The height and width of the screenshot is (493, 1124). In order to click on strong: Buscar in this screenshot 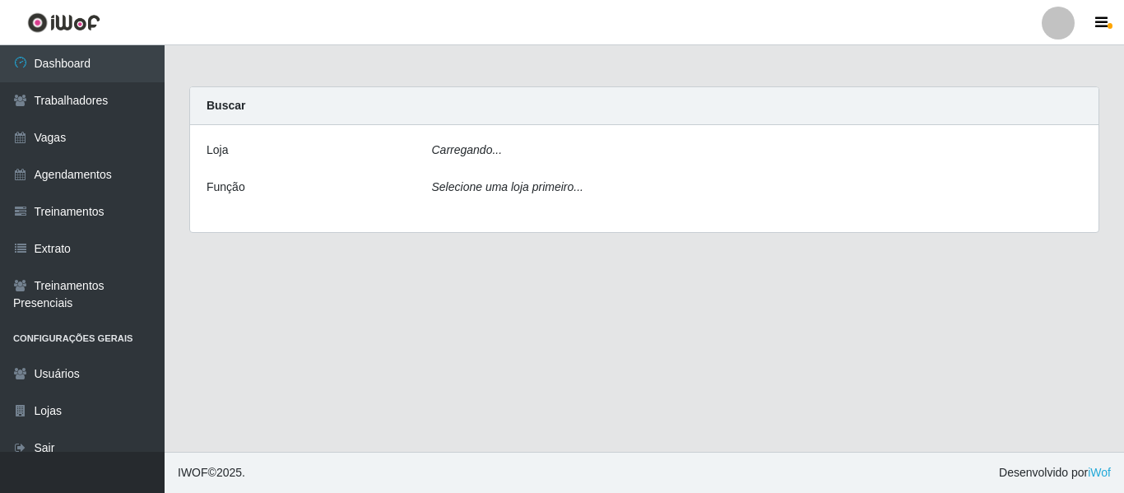, I will do `click(225, 105)`.